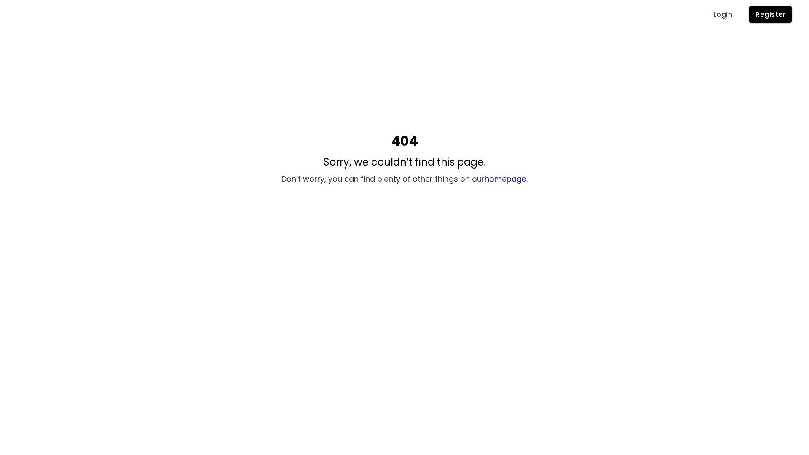 The image size is (809, 455). Describe the element at coordinates (405, 202) in the screenshot. I see `h1: 404` at that location.